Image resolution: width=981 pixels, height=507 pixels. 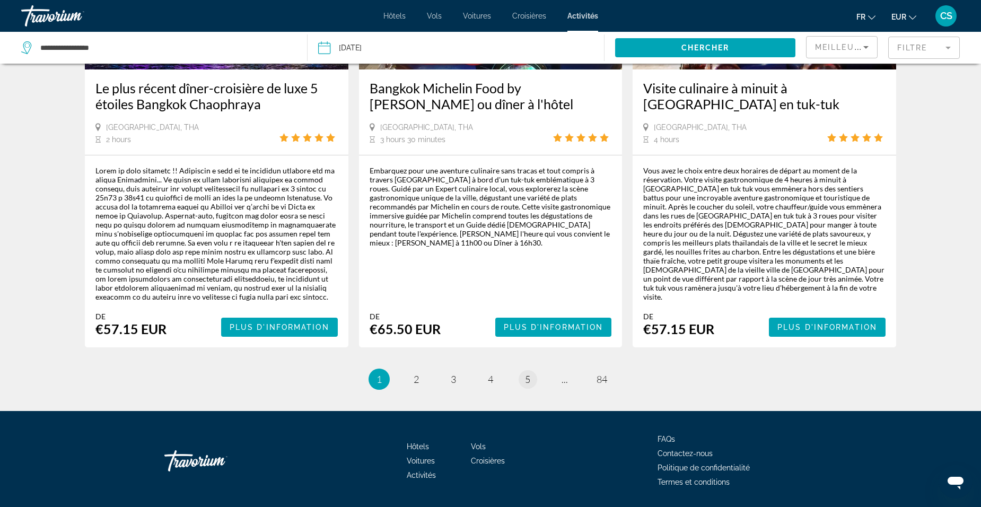 What do you see at coordinates (416, 379) in the screenshot?
I see `span: 2` at bounding box center [416, 379].